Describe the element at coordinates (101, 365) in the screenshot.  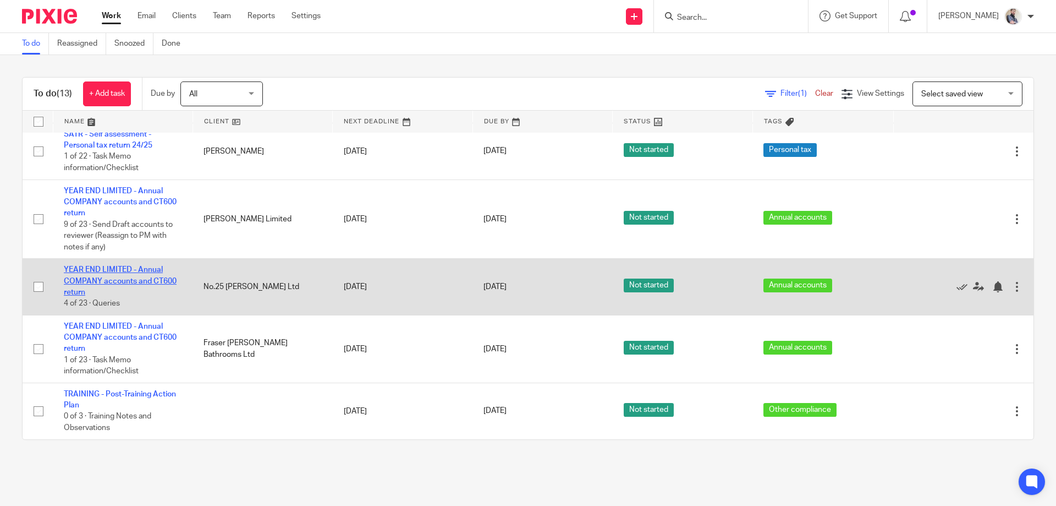
I see `span: 1 of 23 · Task Memo information/Checklist` at that location.